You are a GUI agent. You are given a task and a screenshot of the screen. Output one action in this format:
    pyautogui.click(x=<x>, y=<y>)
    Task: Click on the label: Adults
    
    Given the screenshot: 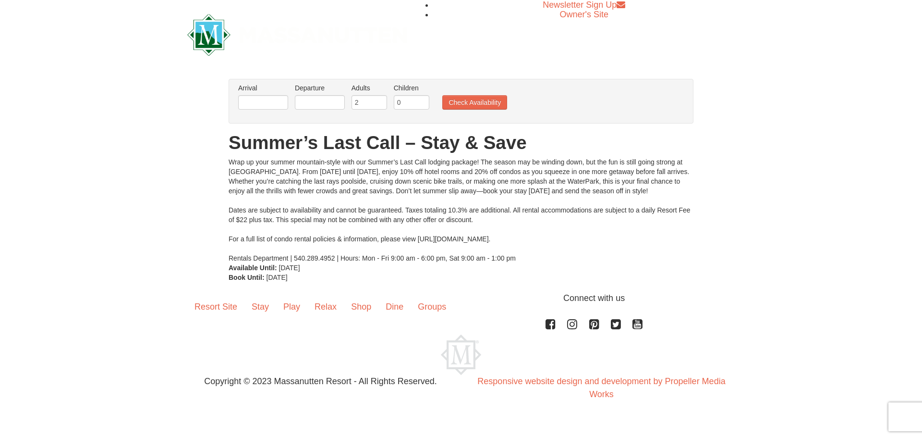 What is the action you would take?
    pyautogui.click(x=369, y=88)
    